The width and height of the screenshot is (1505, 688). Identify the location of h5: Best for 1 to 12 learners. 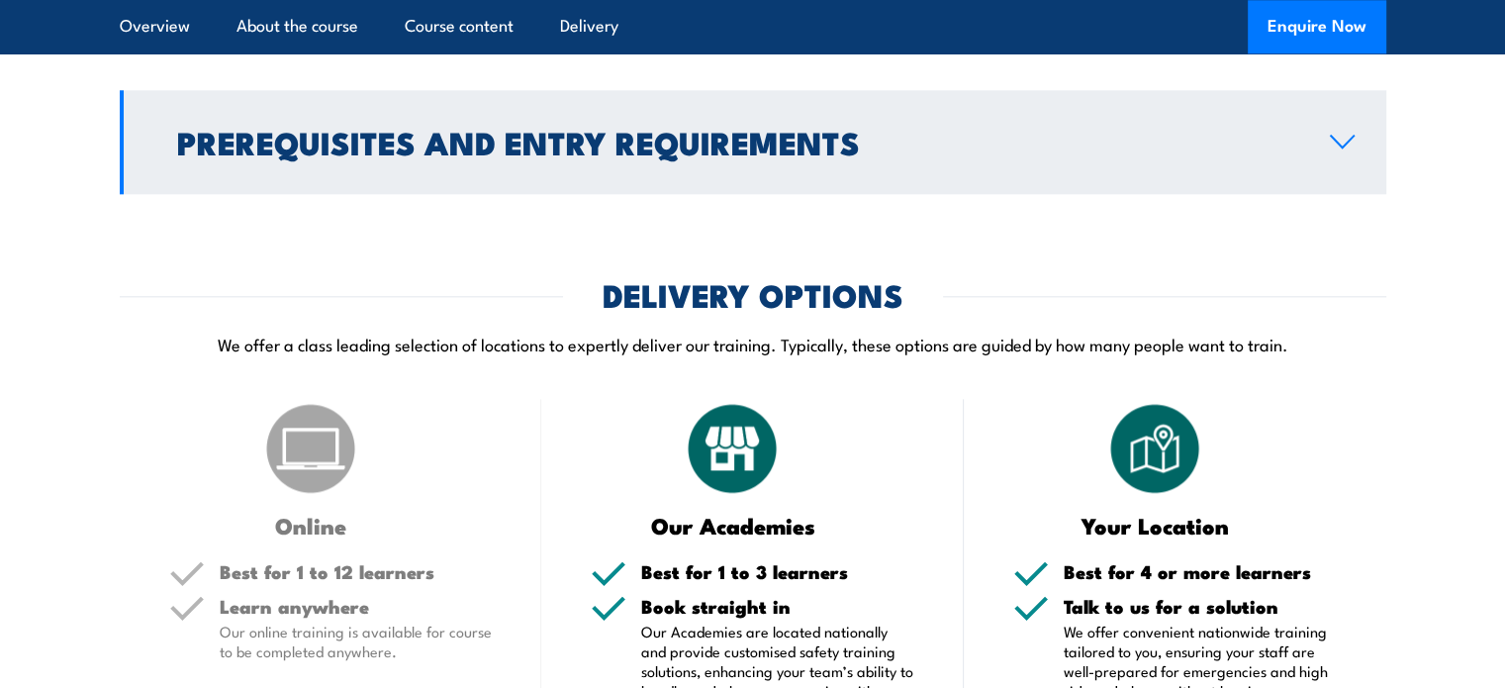
(356, 571).